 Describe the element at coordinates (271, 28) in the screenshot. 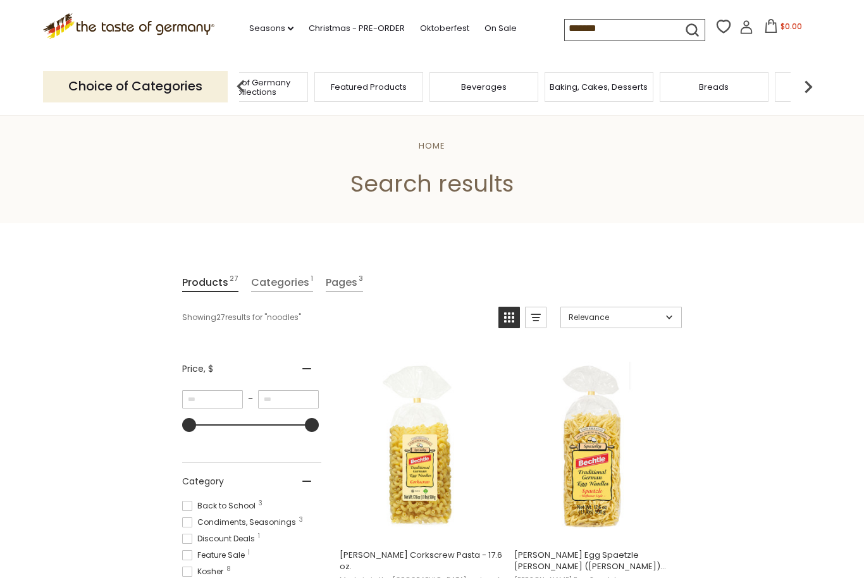

I see `a: Seasons` at that location.